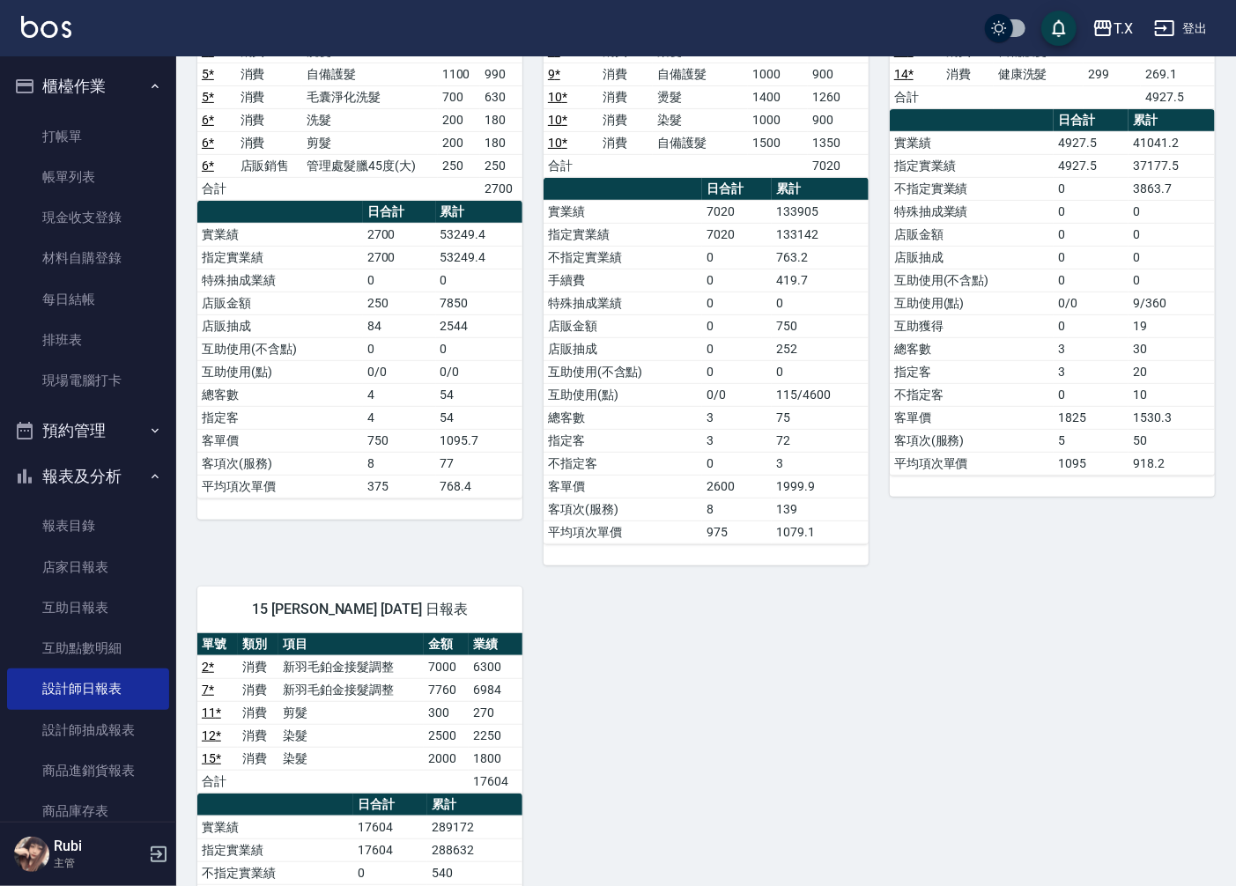  What do you see at coordinates (623, 326) in the screenshot?
I see `td: 店販金額` at bounding box center [623, 326].